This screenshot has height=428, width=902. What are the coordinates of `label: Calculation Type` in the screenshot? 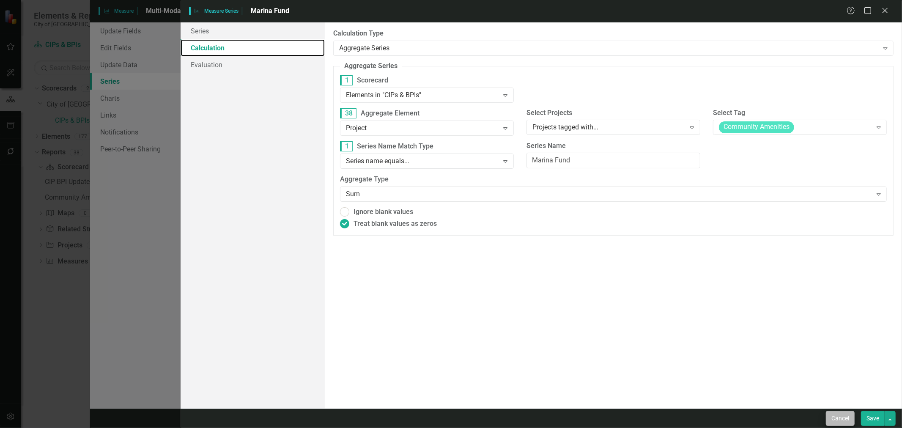 It's located at (614, 33).